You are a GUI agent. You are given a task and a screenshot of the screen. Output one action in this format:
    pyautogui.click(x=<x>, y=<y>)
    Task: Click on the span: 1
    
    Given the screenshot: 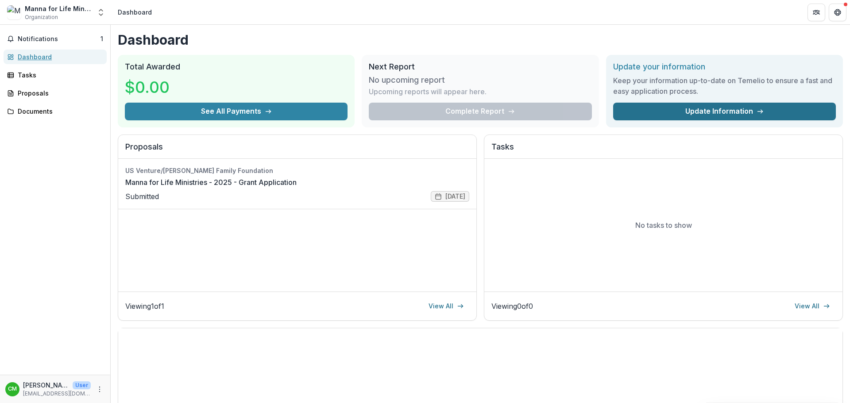 What is the action you would take?
    pyautogui.click(x=102, y=39)
    